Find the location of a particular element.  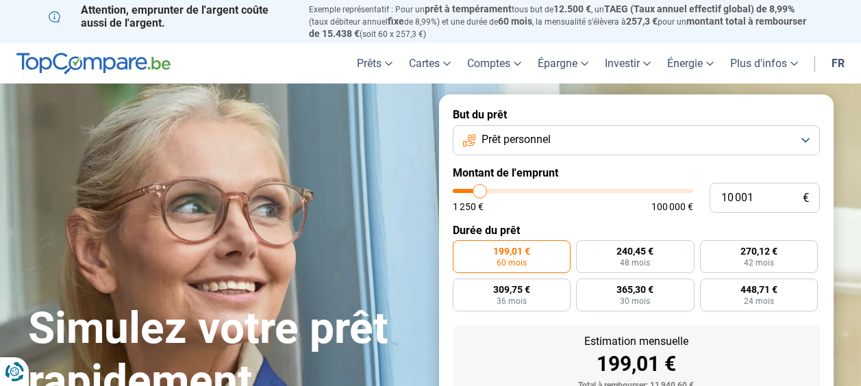

span: prêt à tempérament is located at coordinates (468, 9).